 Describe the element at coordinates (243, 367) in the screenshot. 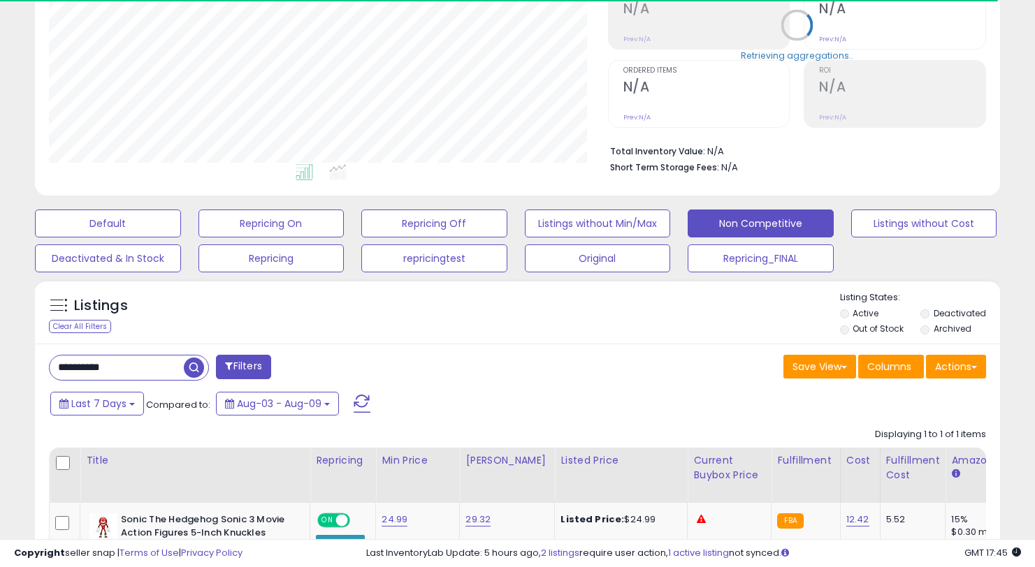

I see `button: Filters` at that location.